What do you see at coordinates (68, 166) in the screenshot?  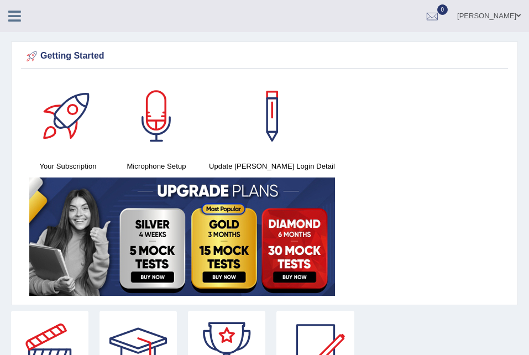 I see `h4: Your Subscription` at bounding box center [68, 166].